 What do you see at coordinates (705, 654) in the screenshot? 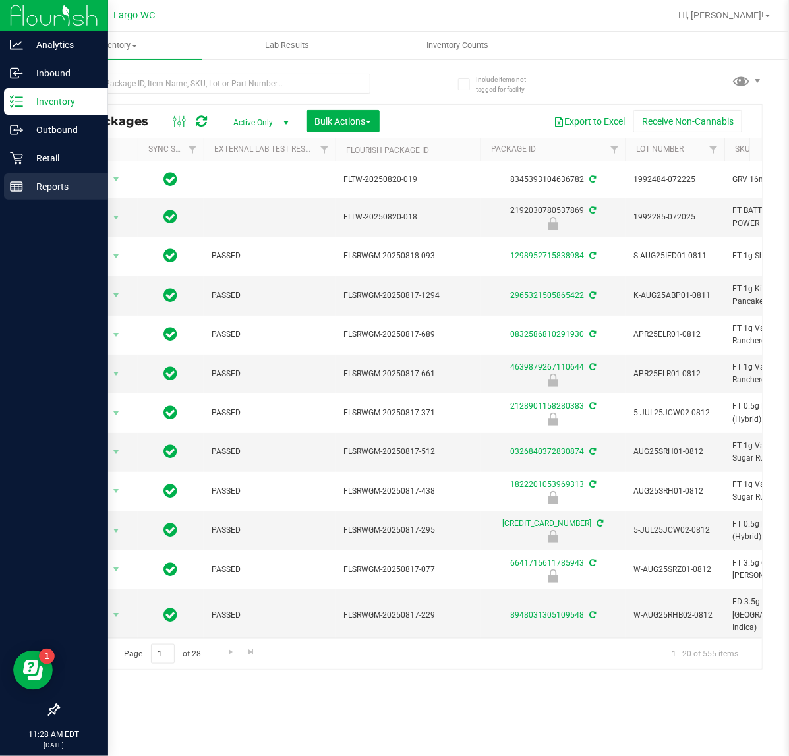
I see `span: 1 - 20 of 555 items` at bounding box center [705, 654].